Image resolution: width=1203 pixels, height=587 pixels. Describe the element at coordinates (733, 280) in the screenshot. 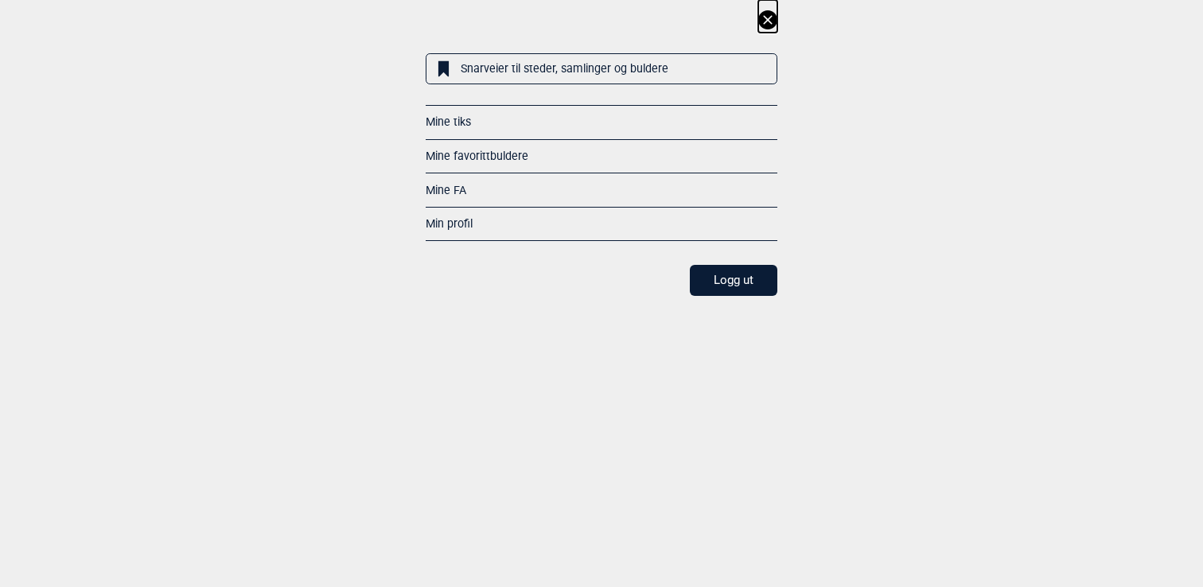

I see `button: Logg ut` at that location.